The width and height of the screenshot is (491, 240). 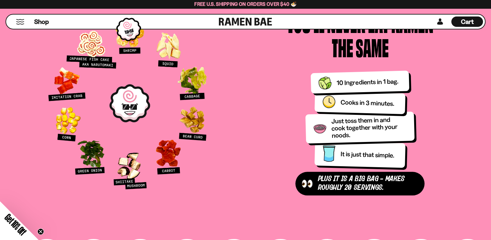 I want to click on div: Same, so click(x=372, y=47).